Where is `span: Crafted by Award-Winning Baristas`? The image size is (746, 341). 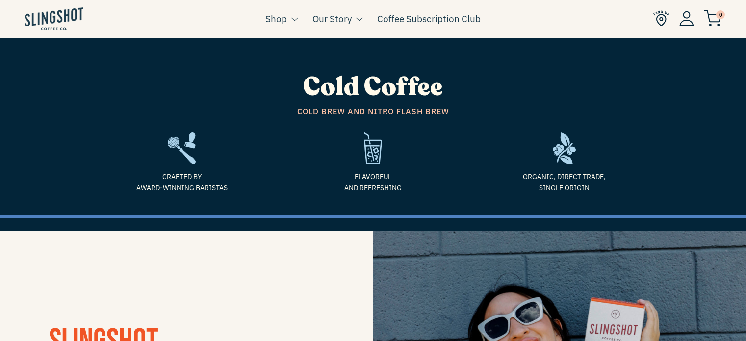 span: Crafted by Award-Winning Baristas is located at coordinates (182, 182).